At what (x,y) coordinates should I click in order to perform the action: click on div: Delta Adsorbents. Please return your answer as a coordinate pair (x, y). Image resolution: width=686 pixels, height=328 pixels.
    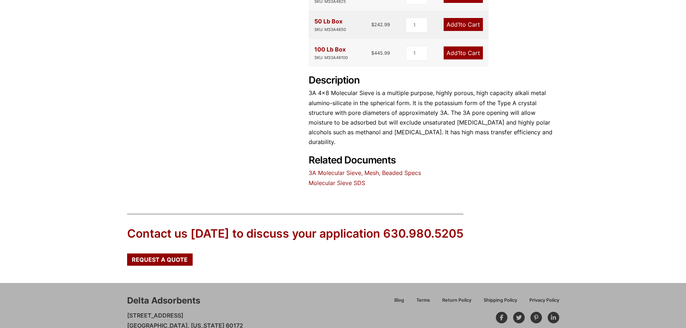
    Looking at the image, I should click on (164, 301).